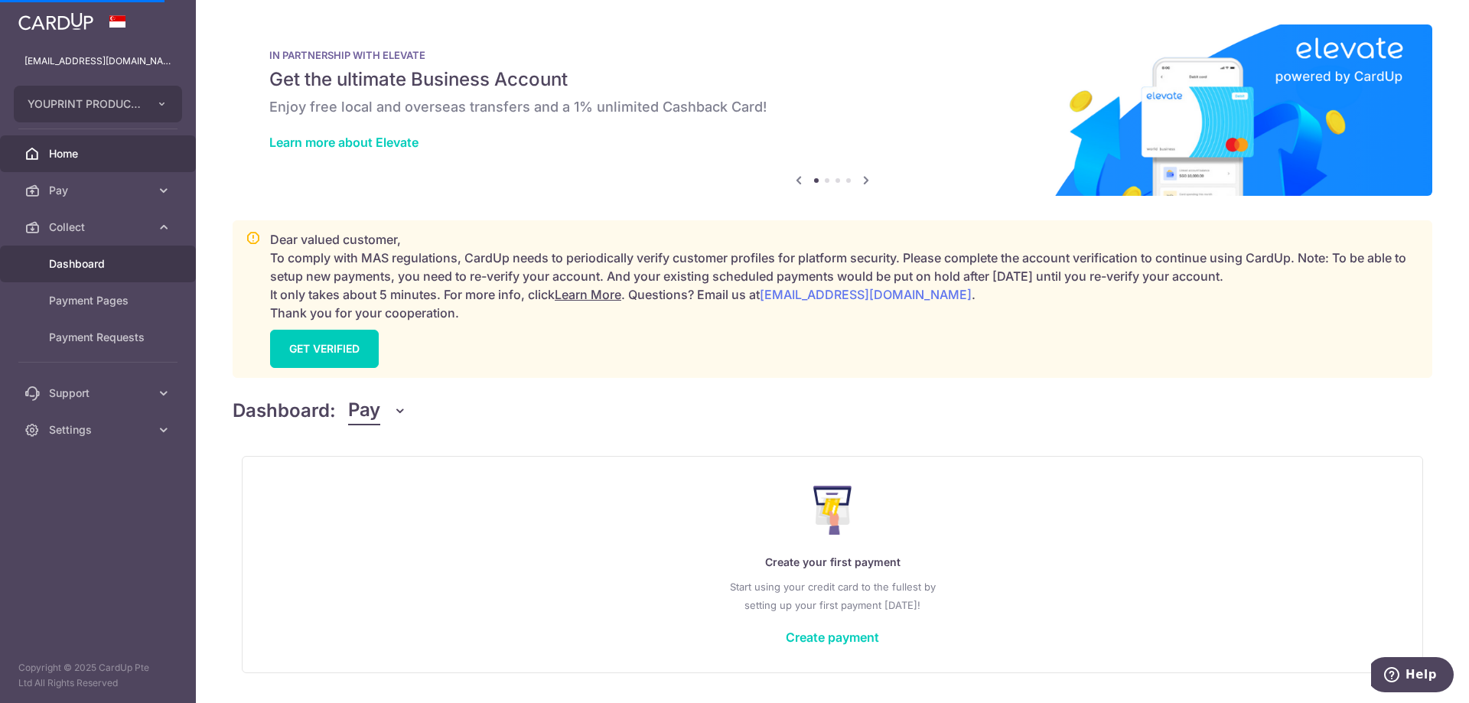  I want to click on span: Support, so click(99, 393).